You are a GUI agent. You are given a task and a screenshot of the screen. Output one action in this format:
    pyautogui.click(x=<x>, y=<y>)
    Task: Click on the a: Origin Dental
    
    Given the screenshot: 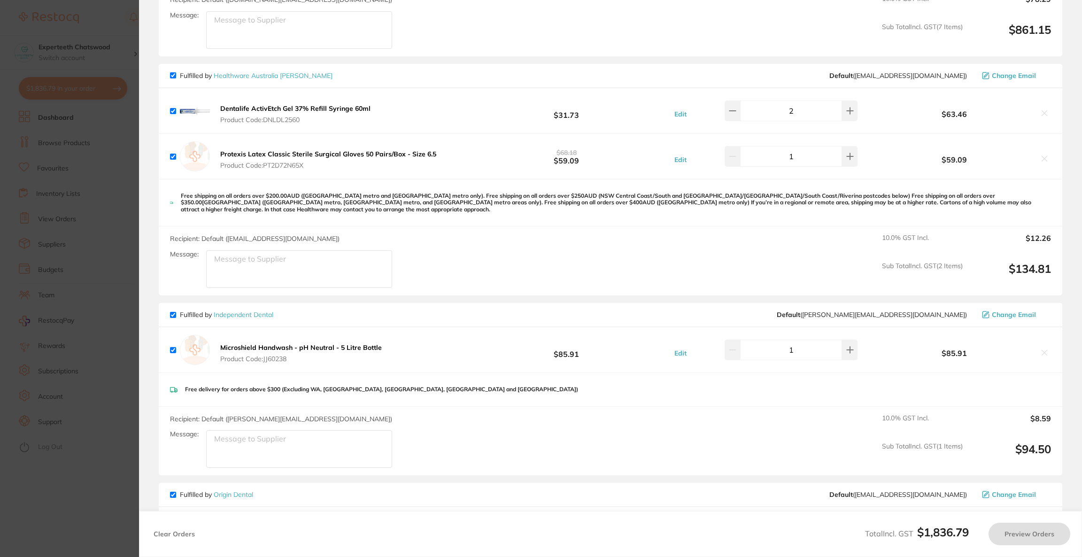 What is the action you would take?
    pyautogui.click(x=233, y=495)
    